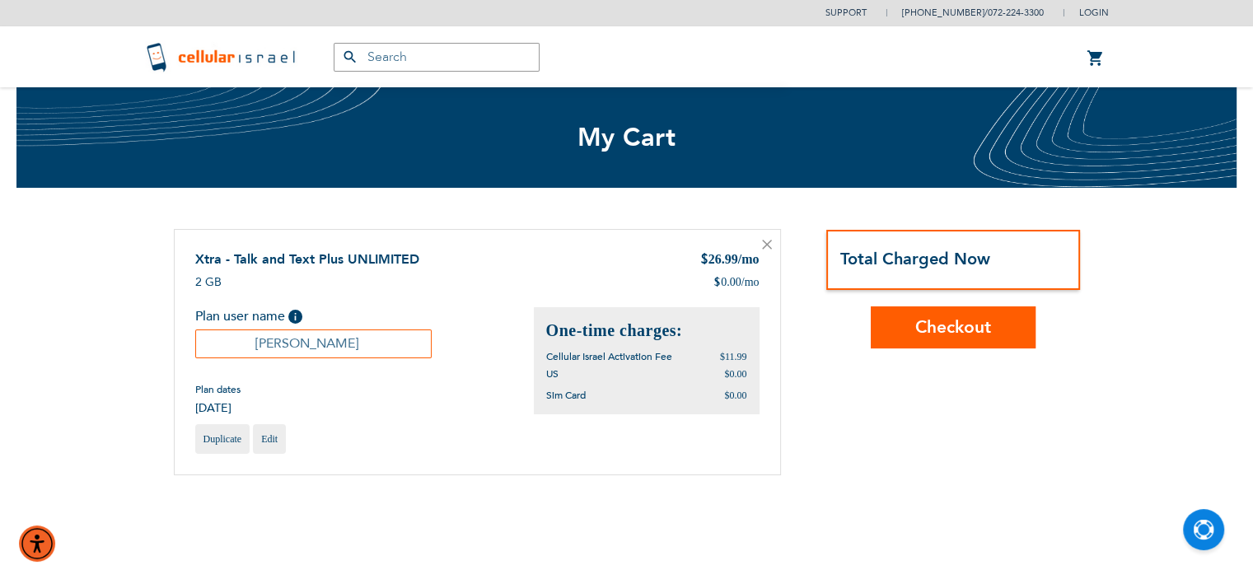  Describe the element at coordinates (269, 439) in the screenshot. I see `a: Edit` at that location.